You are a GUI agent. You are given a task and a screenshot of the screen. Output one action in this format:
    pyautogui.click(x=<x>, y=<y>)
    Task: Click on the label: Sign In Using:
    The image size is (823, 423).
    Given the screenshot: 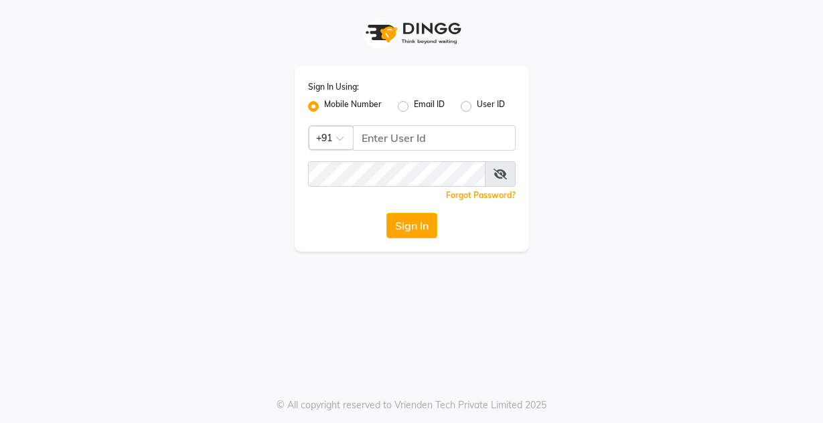 What is the action you would take?
    pyautogui.click(x=333, y=87)
    